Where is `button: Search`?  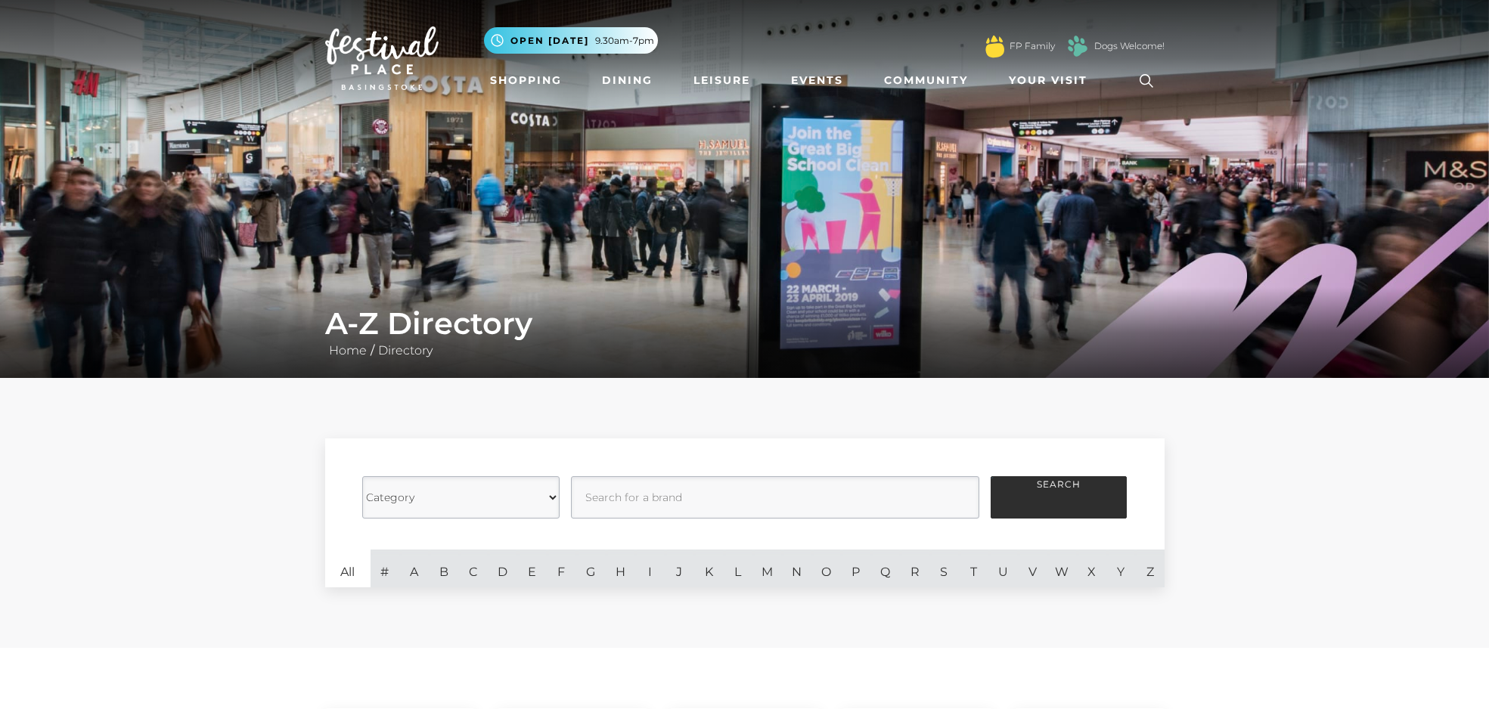
button: Search is located at coordinates (1059, 497).